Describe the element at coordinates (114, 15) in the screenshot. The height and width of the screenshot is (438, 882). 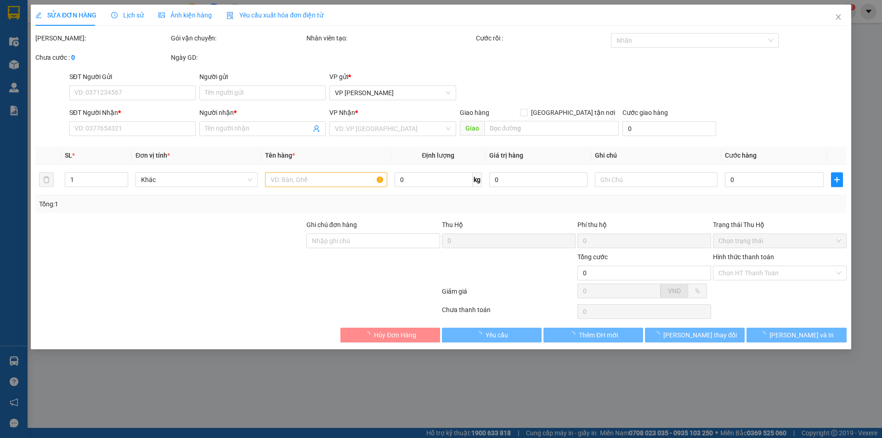
I see `span: clock-circle` at that location.